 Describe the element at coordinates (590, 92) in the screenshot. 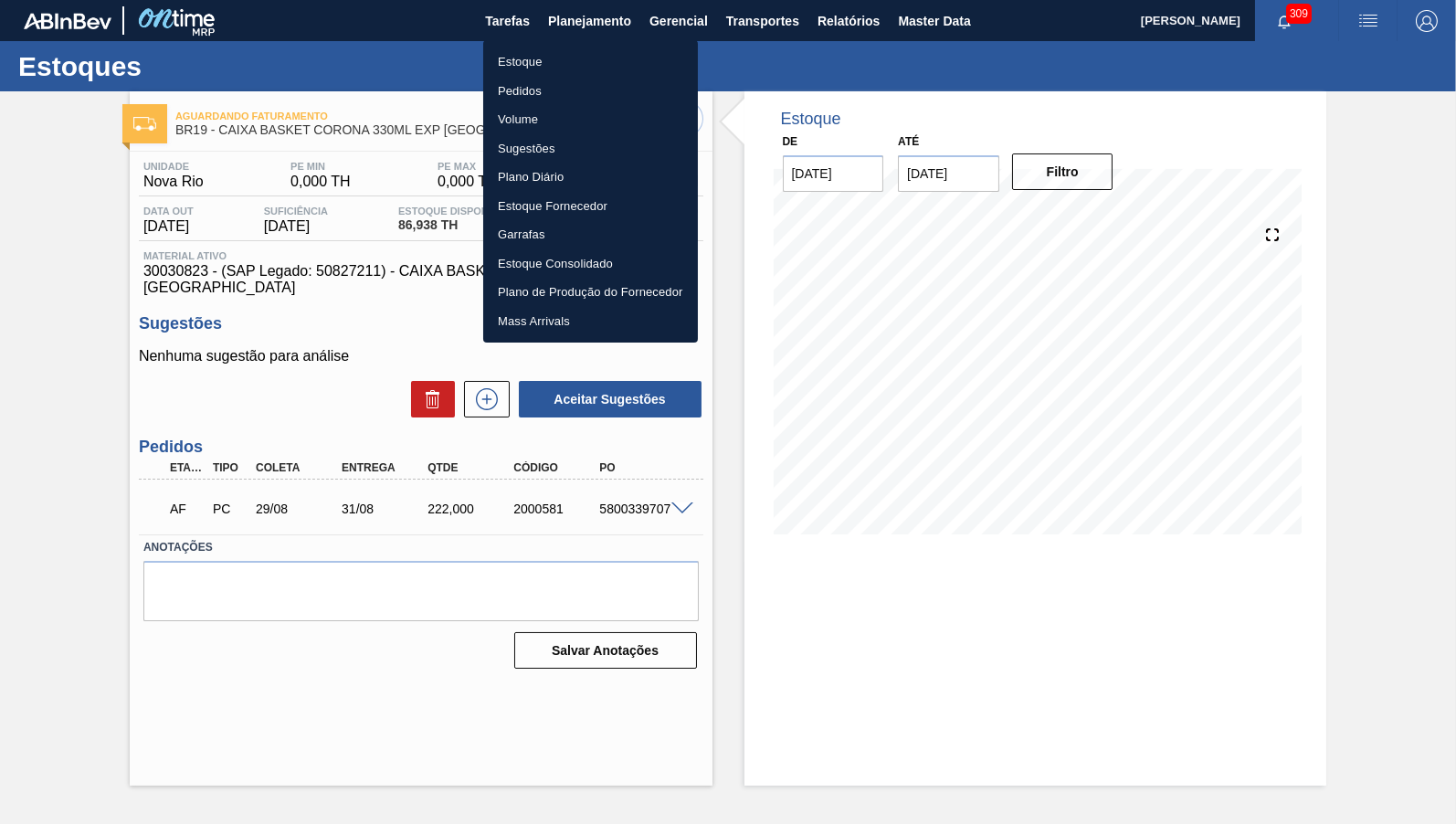

I see `a: Pedidos` at that location.